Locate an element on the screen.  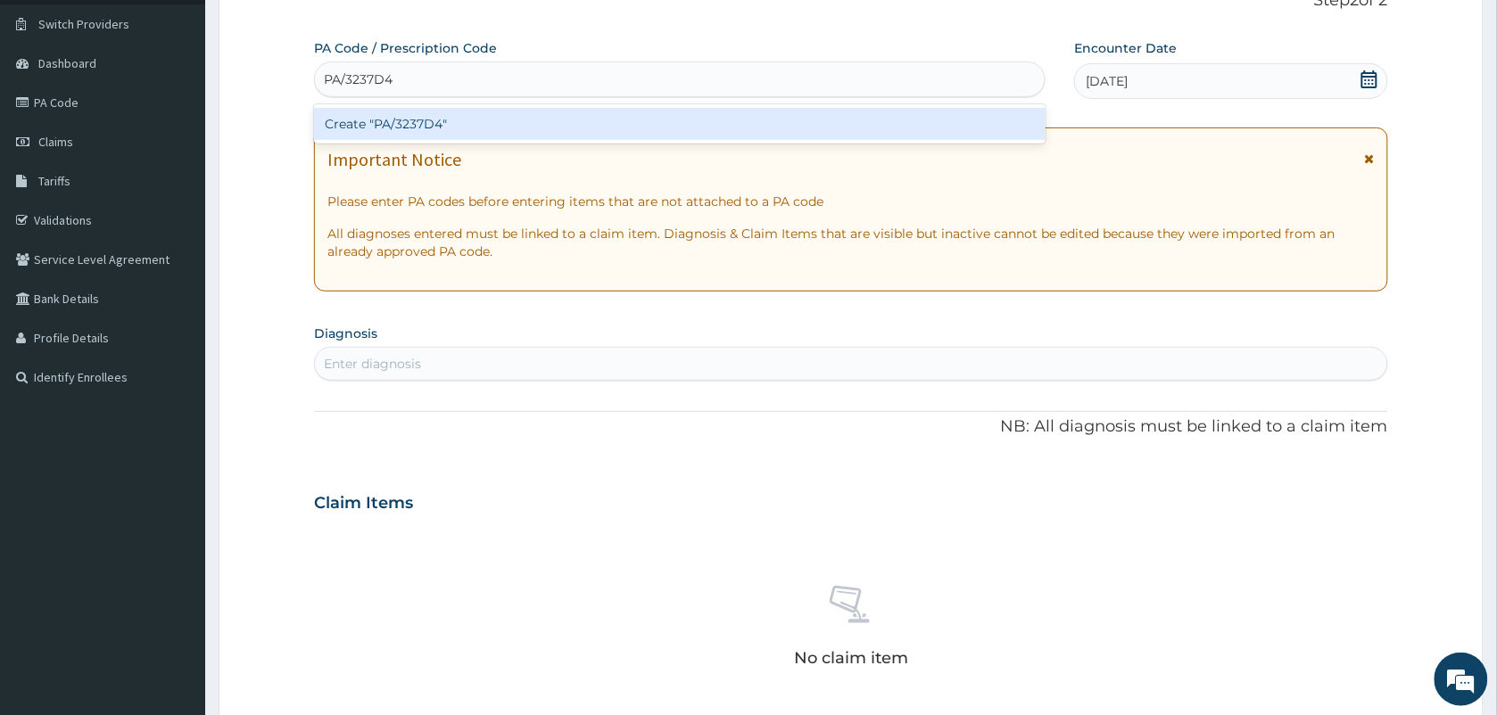
p: NB: All diagnosis must be linked to a claim item is located at coordinates (851, 427).